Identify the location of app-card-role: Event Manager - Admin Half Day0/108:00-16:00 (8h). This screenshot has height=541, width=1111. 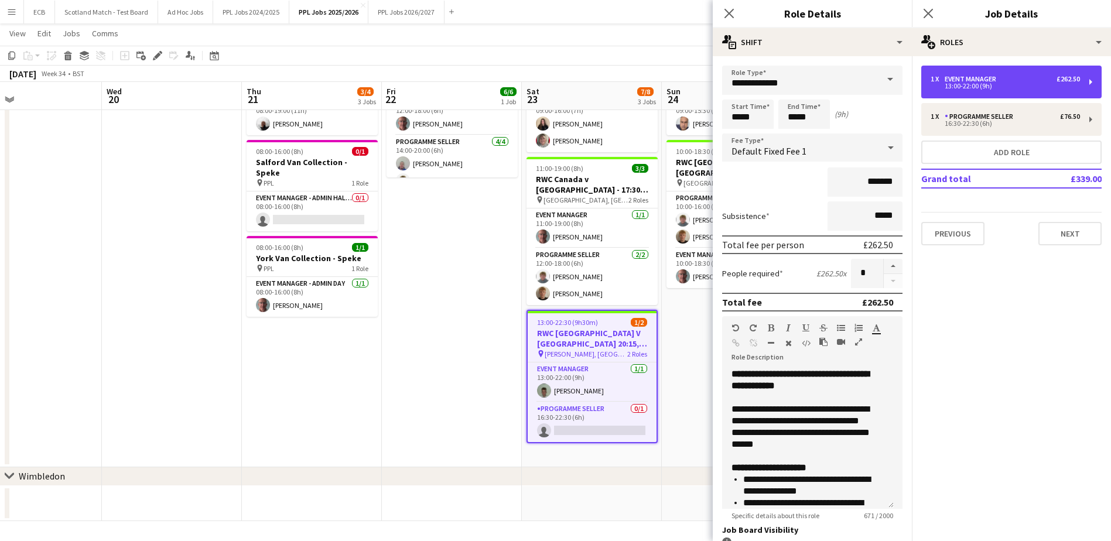
(312, 211).